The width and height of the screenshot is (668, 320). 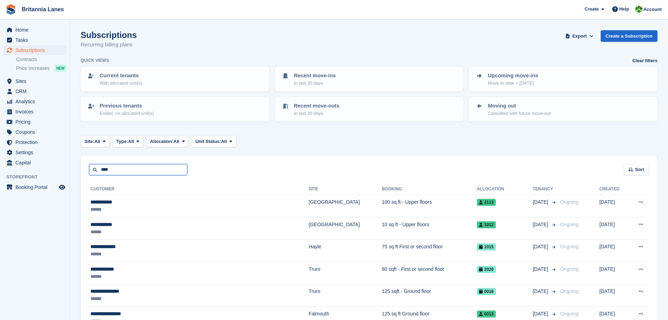 What do you see at coordinates (43, 9) in the screenshot?
I see `a: Britannia Lanes` at bounding box center [43, 9].